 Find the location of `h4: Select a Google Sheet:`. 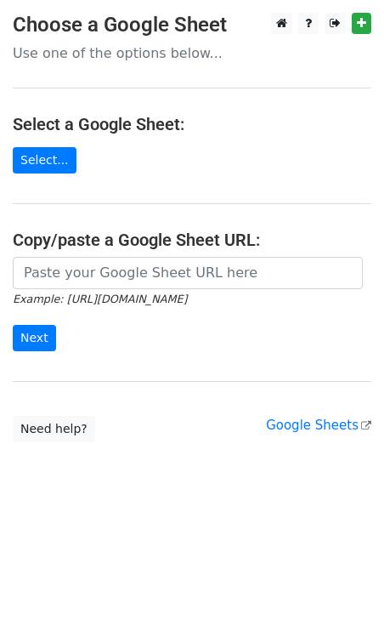

h4: Select a Google Sheet: is located at coordinates (192, 124).